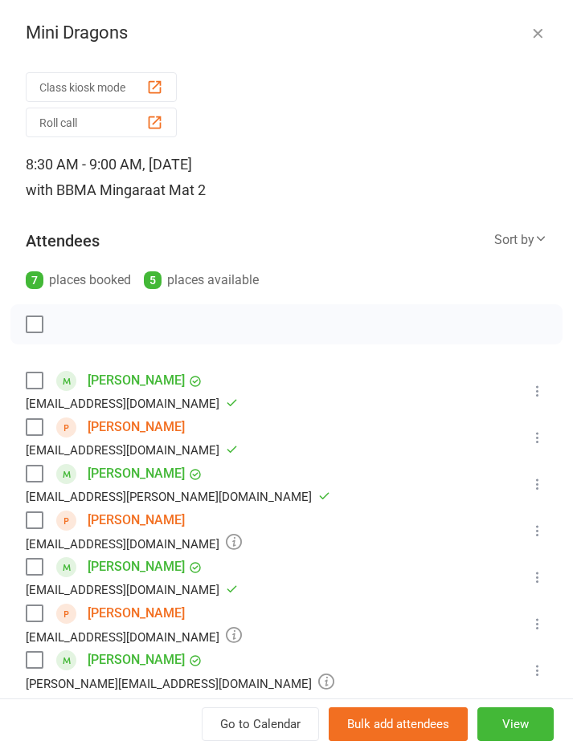 This screenshot has height=749, width=573. What do you see at coordinates (520, 240) in the screenshot?
I see `div: Sort by` at bounding box center [520, 240].